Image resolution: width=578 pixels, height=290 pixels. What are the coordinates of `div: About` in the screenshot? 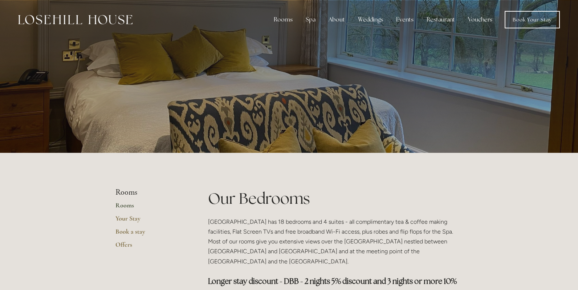 It's located at (337, 20).